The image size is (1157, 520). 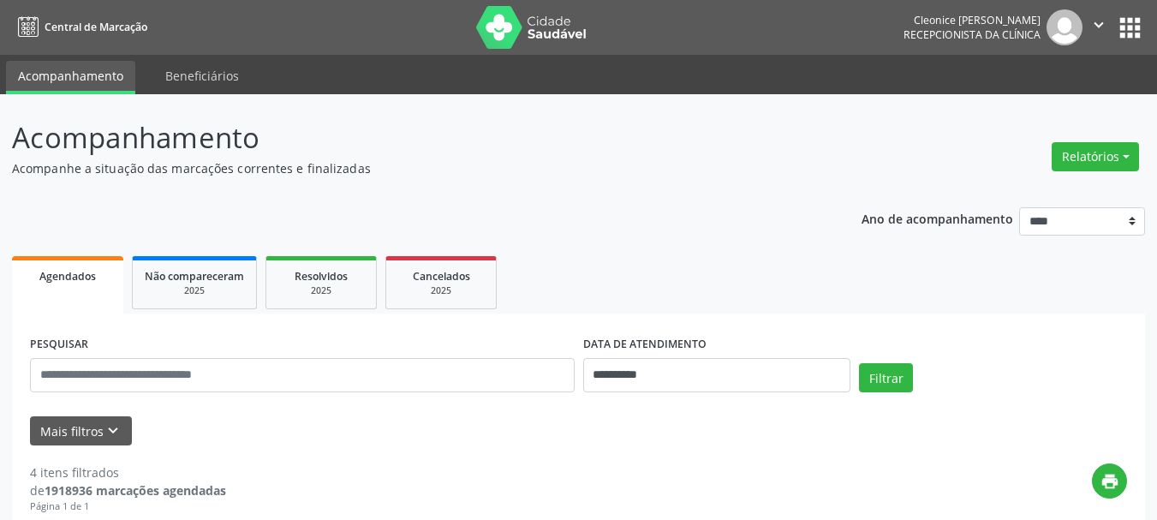 What do you see at coordinates (1130, 27) in the screenshot?
I see `button: apps` at bounding box center [1130, 27].